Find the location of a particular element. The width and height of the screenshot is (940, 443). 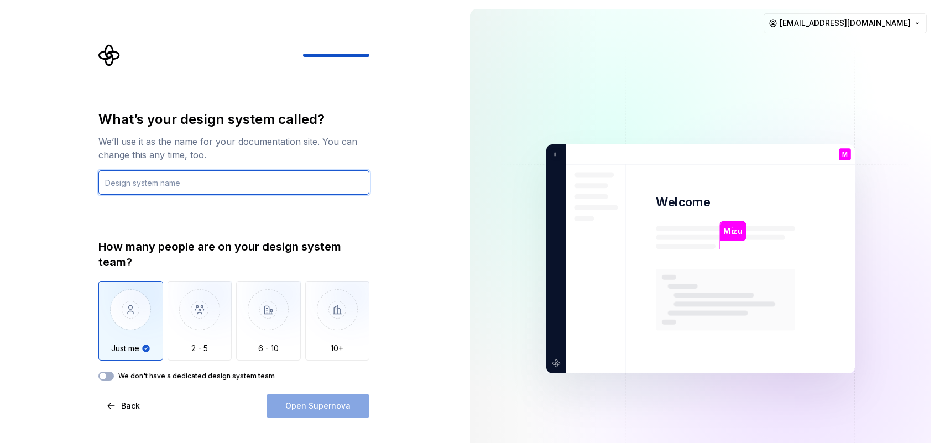

p: M is located at coordinates (845, 154).